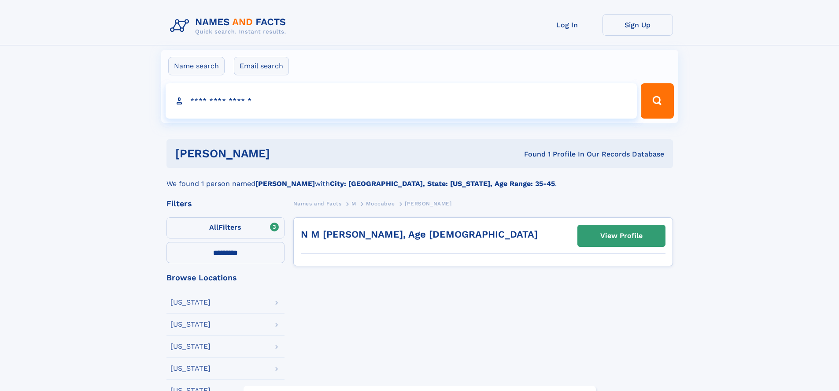 This screenshot has width=839, height=391. I want to click on a: Log In, so click(567, 25).